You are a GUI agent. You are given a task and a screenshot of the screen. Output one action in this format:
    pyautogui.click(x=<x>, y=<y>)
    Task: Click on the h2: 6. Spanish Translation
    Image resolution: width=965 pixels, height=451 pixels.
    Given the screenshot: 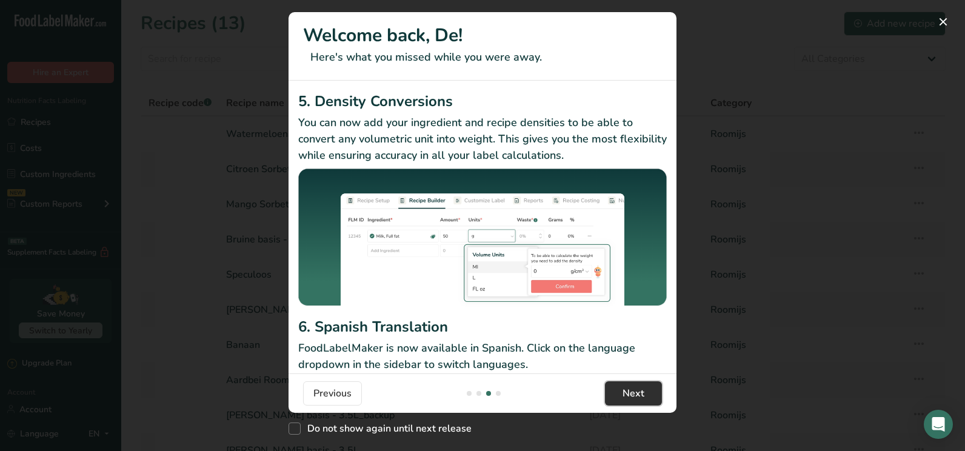 What is the action you would take?
    pyautogui.click(x=482, y=327)
    